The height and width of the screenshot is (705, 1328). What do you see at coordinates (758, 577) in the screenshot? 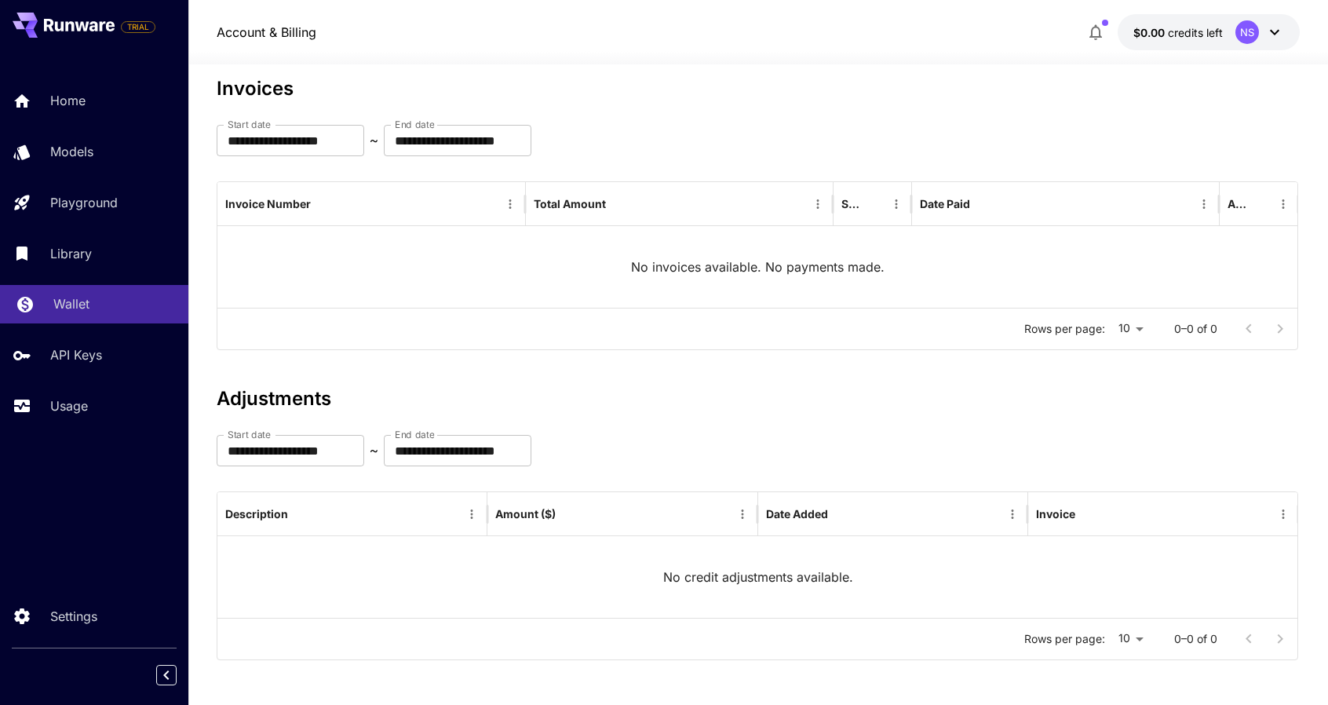
I see `p: No credit adjustments available.` at bounding box center [758, 577].